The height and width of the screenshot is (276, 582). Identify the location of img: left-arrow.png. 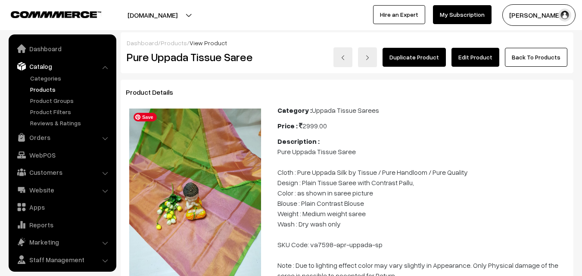
(343, 58).